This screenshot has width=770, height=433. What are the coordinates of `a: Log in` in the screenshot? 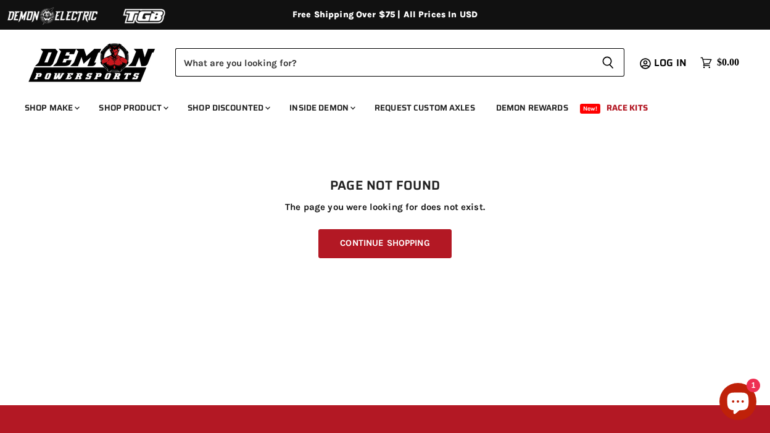 It's located at (671, 63).